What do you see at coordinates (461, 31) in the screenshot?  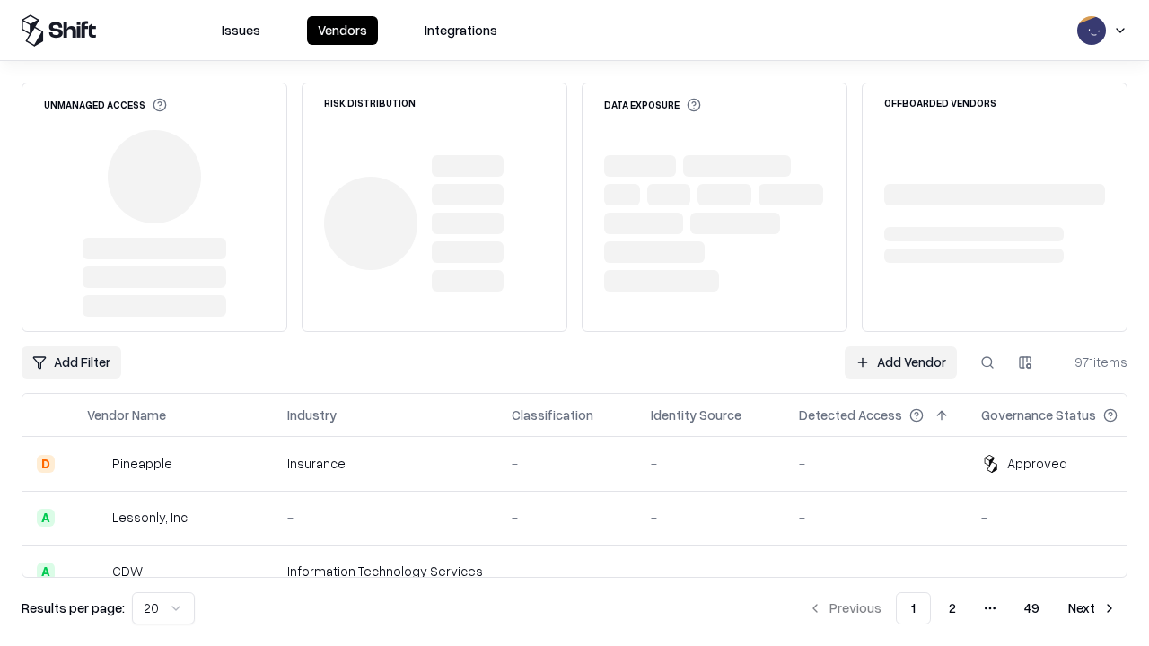 I see `button: Integrations` at bounding box center [461, 31].